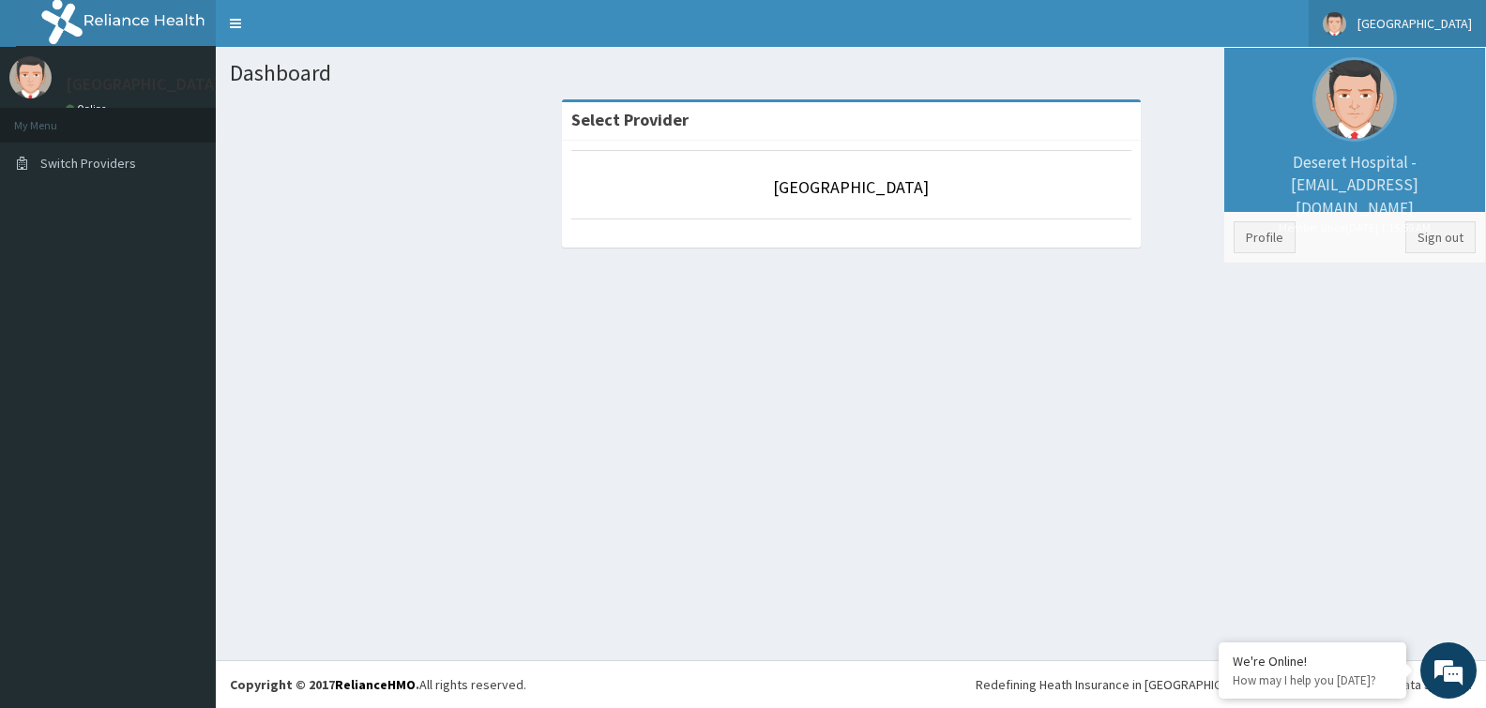 The height and width of the screenshot is (708, 1486). I want to click on a: Sign out, so click(1440, 237).